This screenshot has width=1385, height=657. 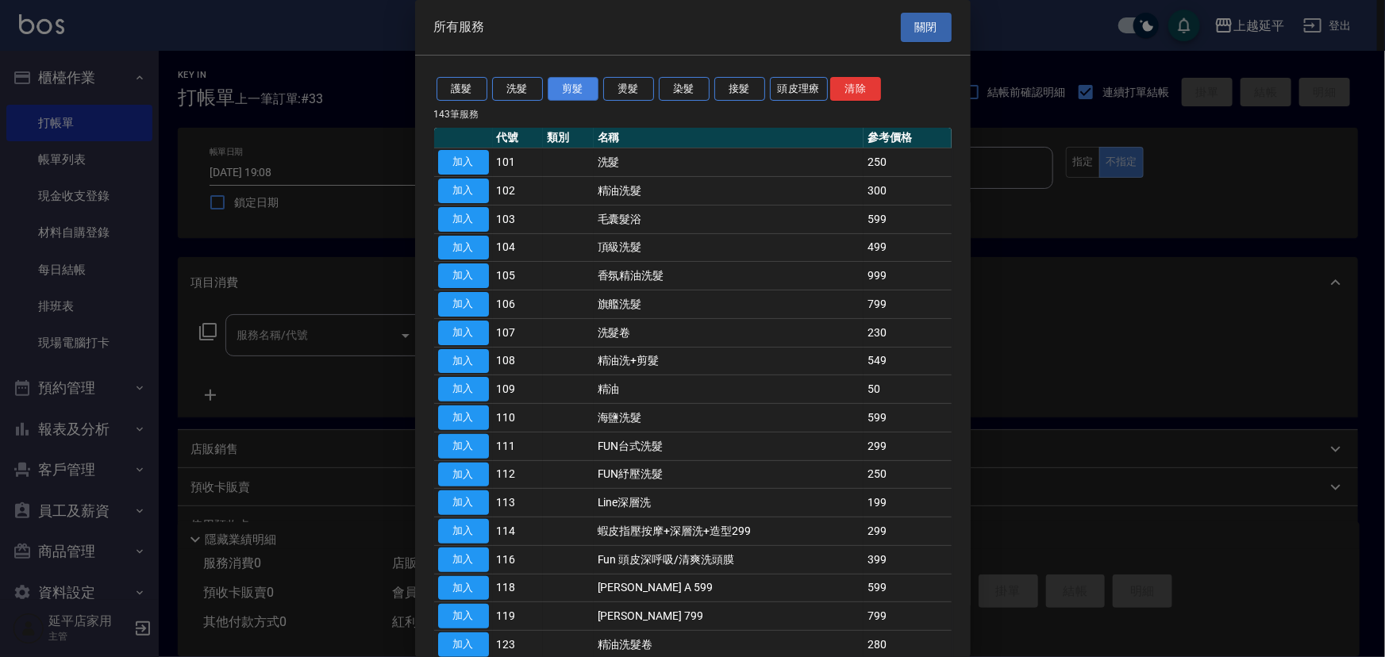 What do you see at coordinates (518, 219) in the screenshot?
I see `td: 103` at bounding box center [518, 219].